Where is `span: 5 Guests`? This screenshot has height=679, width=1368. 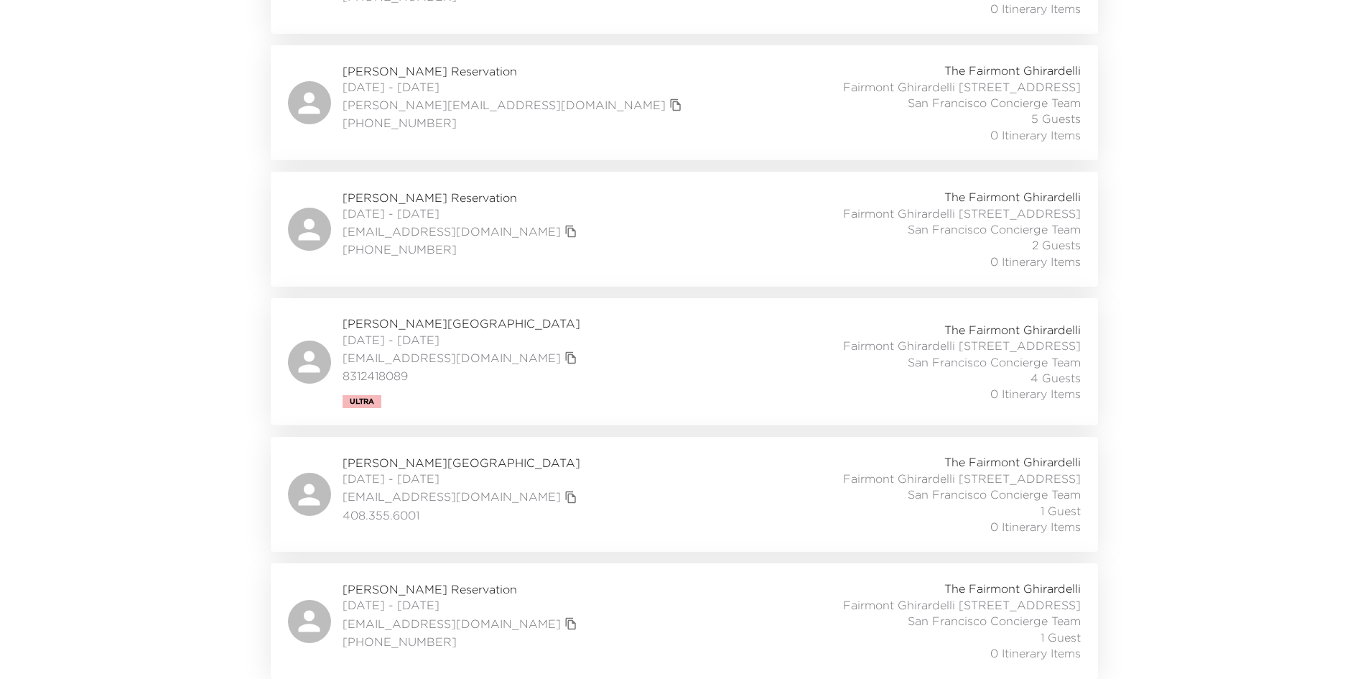
span: 5 Guests is located at coordinates (1056, 118).